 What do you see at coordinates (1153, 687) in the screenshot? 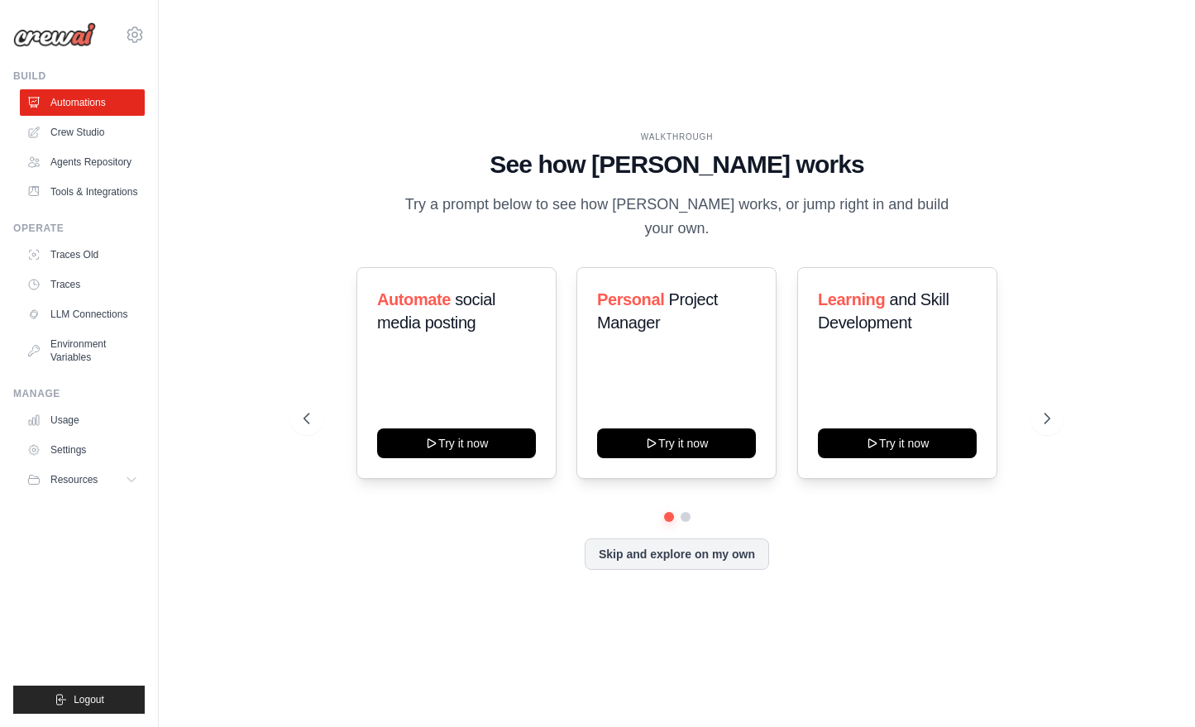
I see `div: Chat Widget` at bounding box center [1153, 687].